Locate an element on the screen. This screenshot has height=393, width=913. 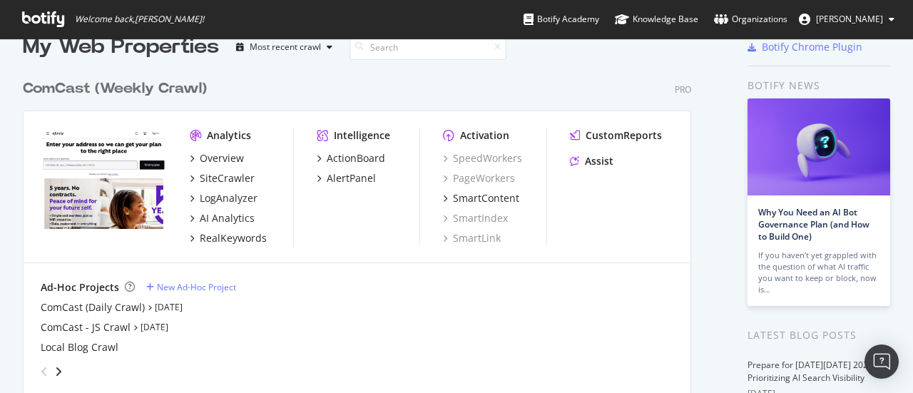
div: My Web Properties is located at coordinates (121, 47).